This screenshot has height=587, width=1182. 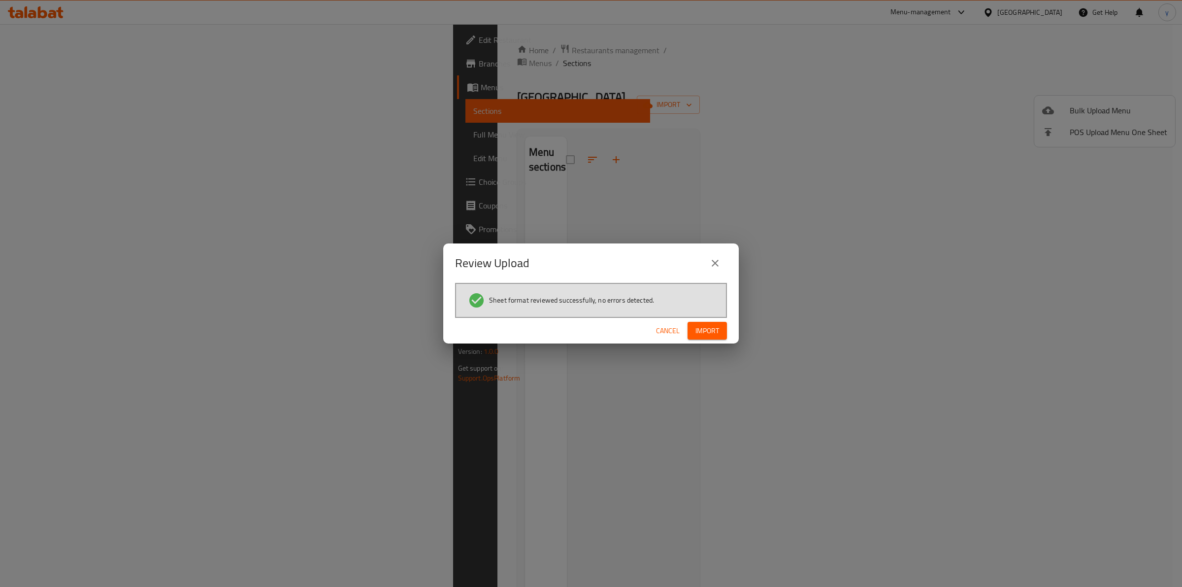 I want to click on button: Cancel, so click(x=668, y=331).